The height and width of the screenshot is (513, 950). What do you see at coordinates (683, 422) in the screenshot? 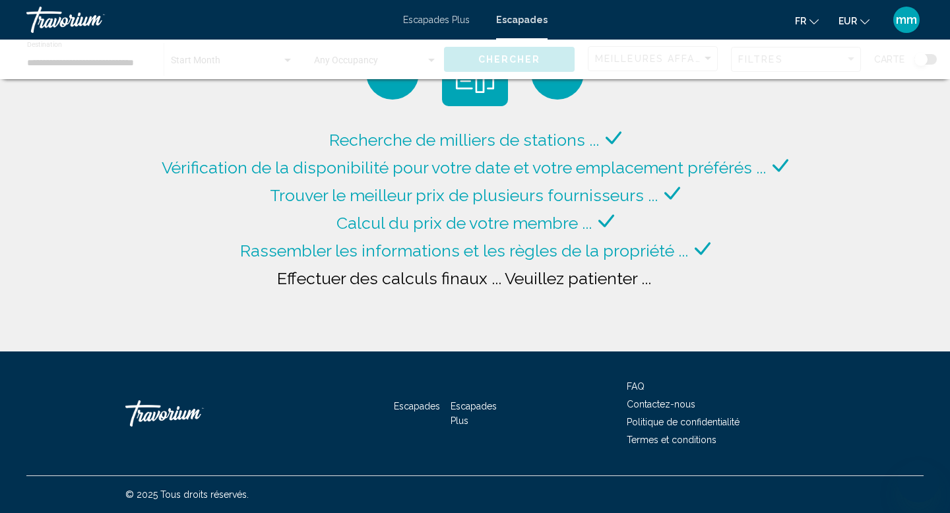
I see `a: Politique de confidentialité` at bounding box center [683, 422].